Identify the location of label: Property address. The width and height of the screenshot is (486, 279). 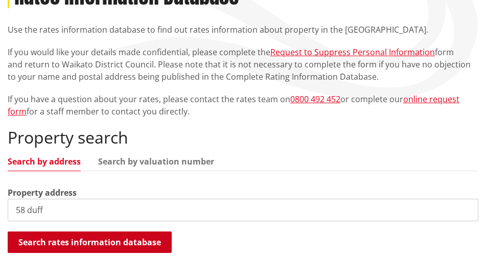
(42, 193).